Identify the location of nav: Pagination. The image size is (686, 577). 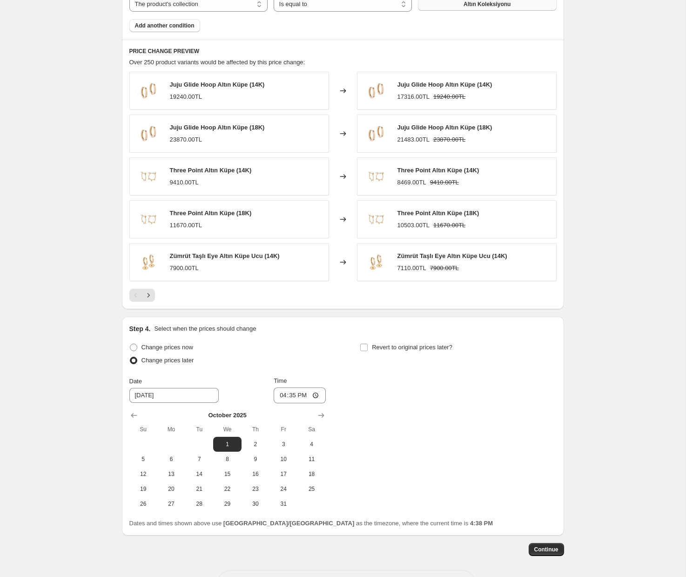
(142, 295).